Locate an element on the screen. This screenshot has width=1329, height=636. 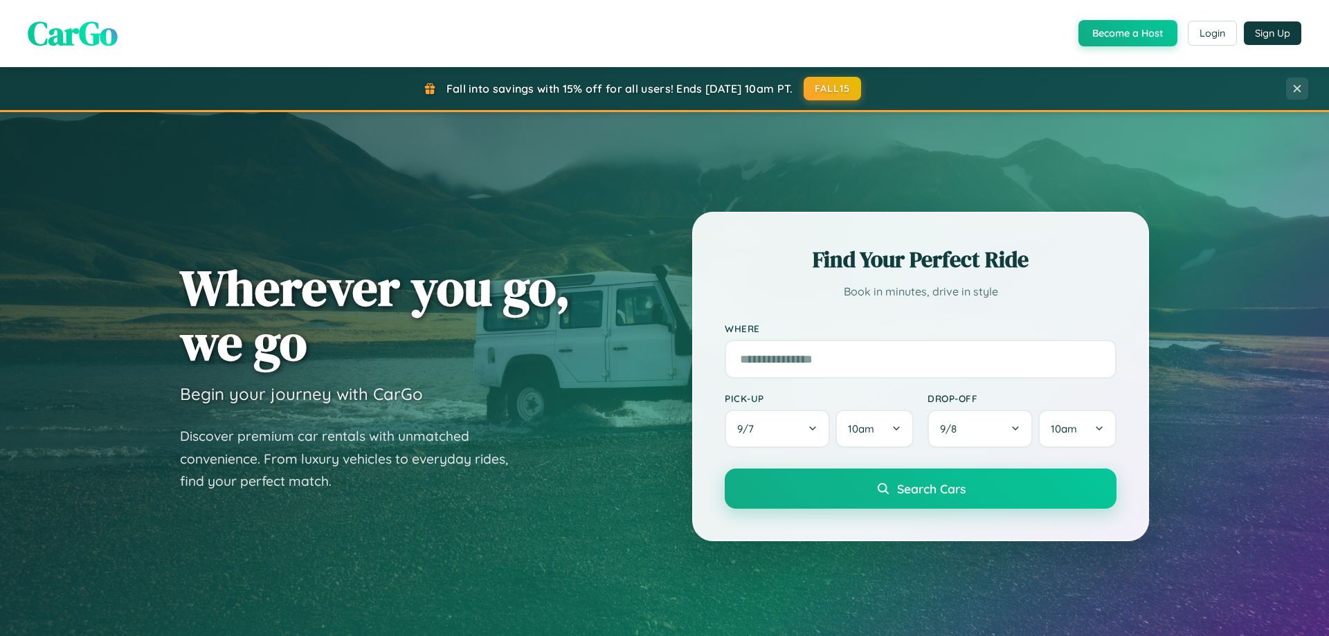
button: 9/7 is located at coordinates (777, 428).